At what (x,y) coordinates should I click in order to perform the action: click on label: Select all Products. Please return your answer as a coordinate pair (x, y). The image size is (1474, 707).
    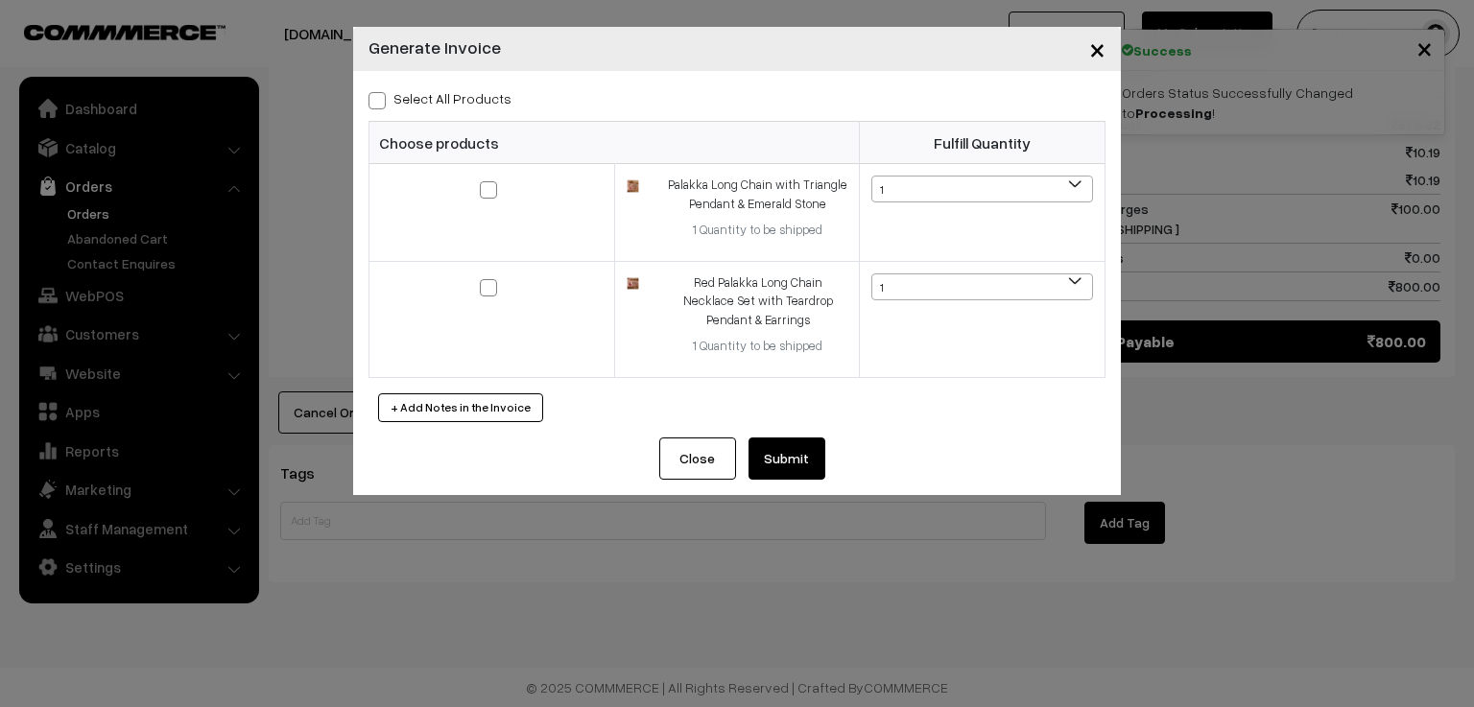
    Looking at the image, I should click on (439, 98).